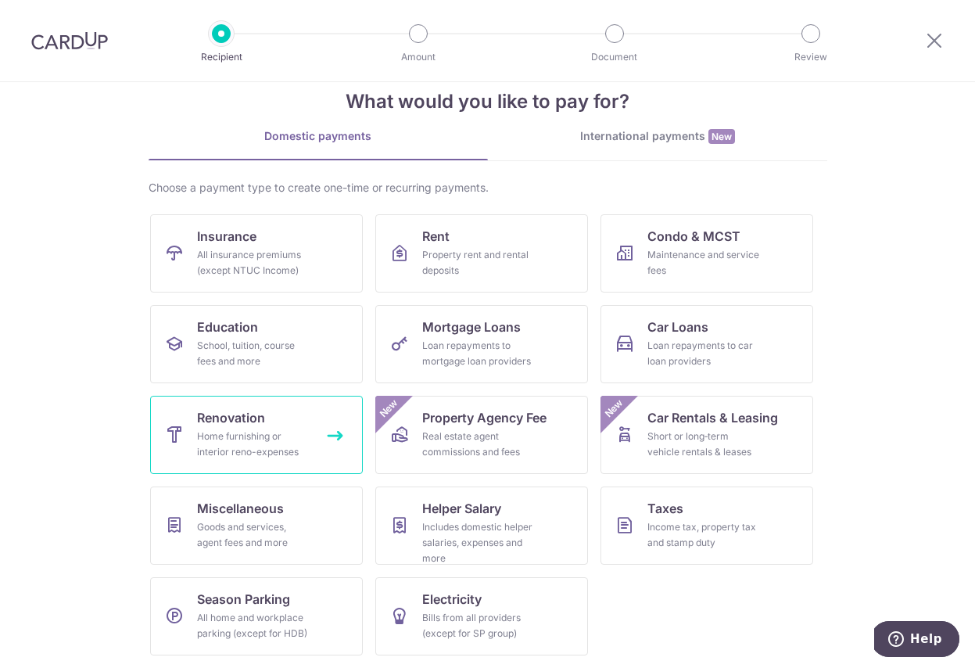  Describe the element at coordinates (52, 18) in the screenshot. I see `span: Help` at that location.